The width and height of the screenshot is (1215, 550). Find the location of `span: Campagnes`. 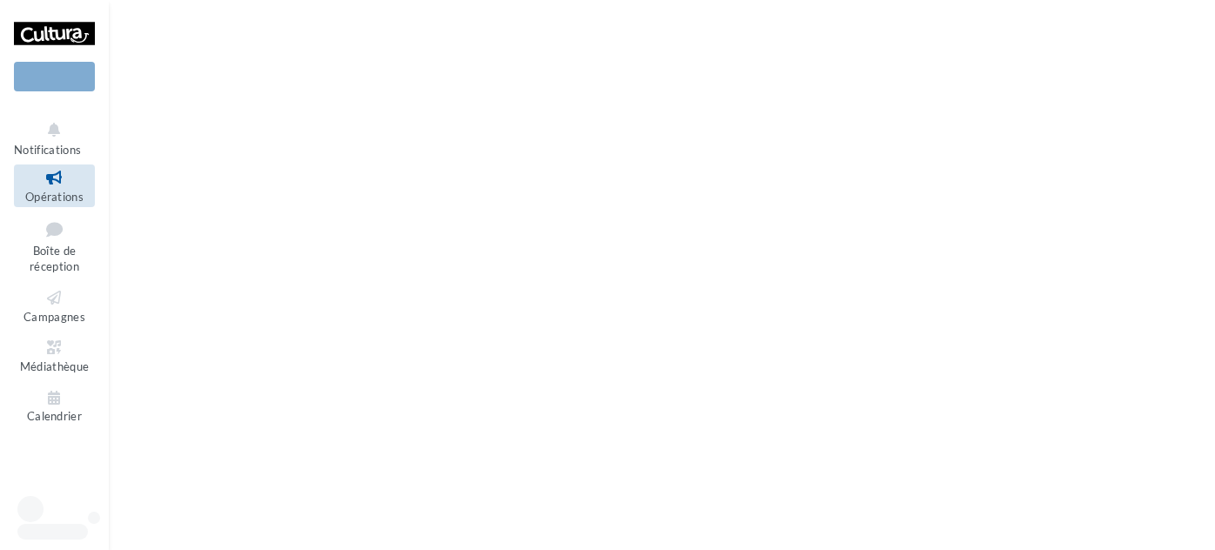

span: Campagnes is located at coordinates (54, 317).